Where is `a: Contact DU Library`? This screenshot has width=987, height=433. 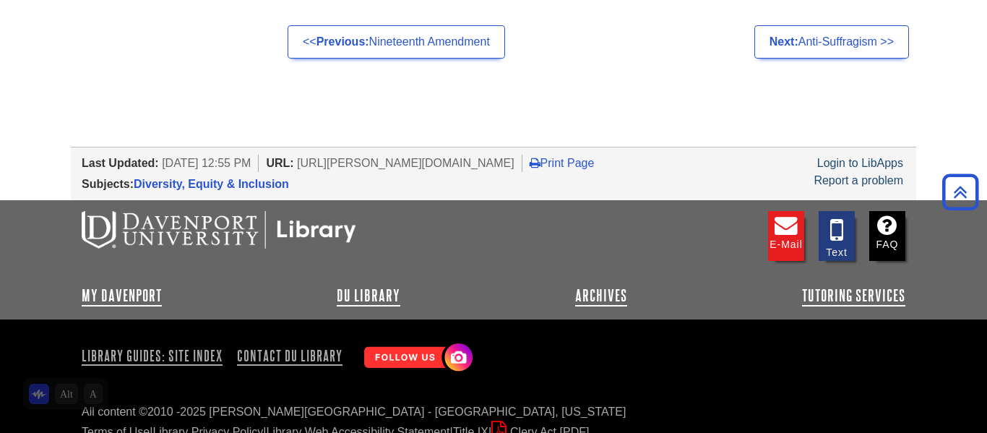 a: Contact DU Library is located at coordinates (290, 356).